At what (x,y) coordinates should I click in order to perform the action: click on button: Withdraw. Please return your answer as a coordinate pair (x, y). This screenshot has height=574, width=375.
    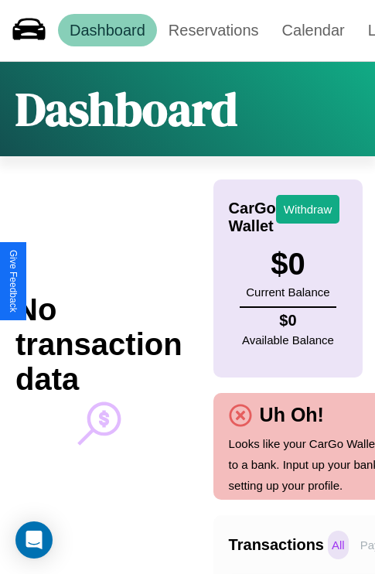
    Looking at the image, I should click on (308, 209).